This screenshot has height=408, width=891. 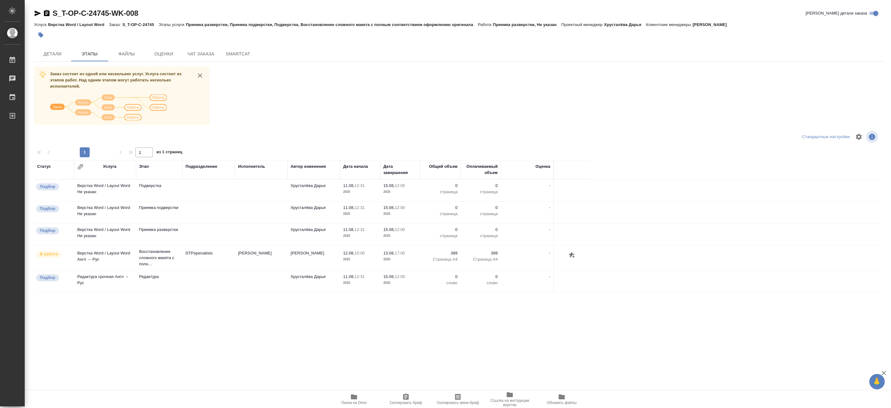 What do you see at coordinates (252, 166) in the screenshot?
I see `div: Исполнитель` at bounding box center [252, 166].